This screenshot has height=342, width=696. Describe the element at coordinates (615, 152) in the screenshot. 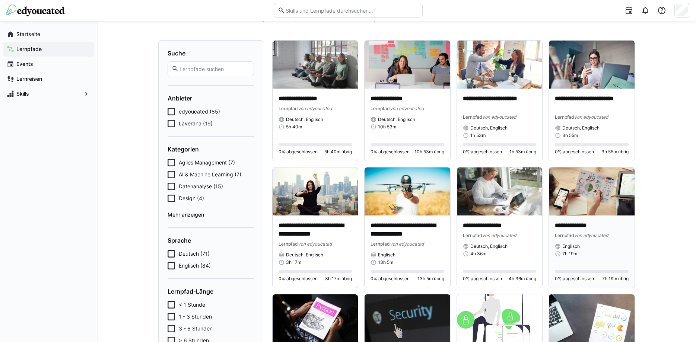

I see `span: 3h 55m übrig` at that location.